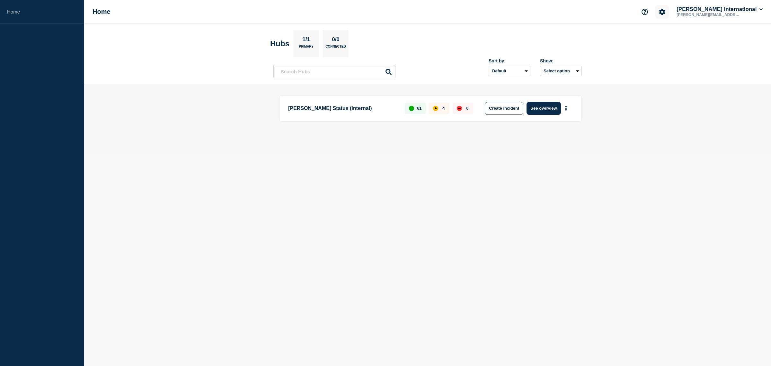 The width and height of the screenshot is (771, 366). Describe the element at coordinates (662, 12) in the screenshot. I see `button: Account settings` at that location.